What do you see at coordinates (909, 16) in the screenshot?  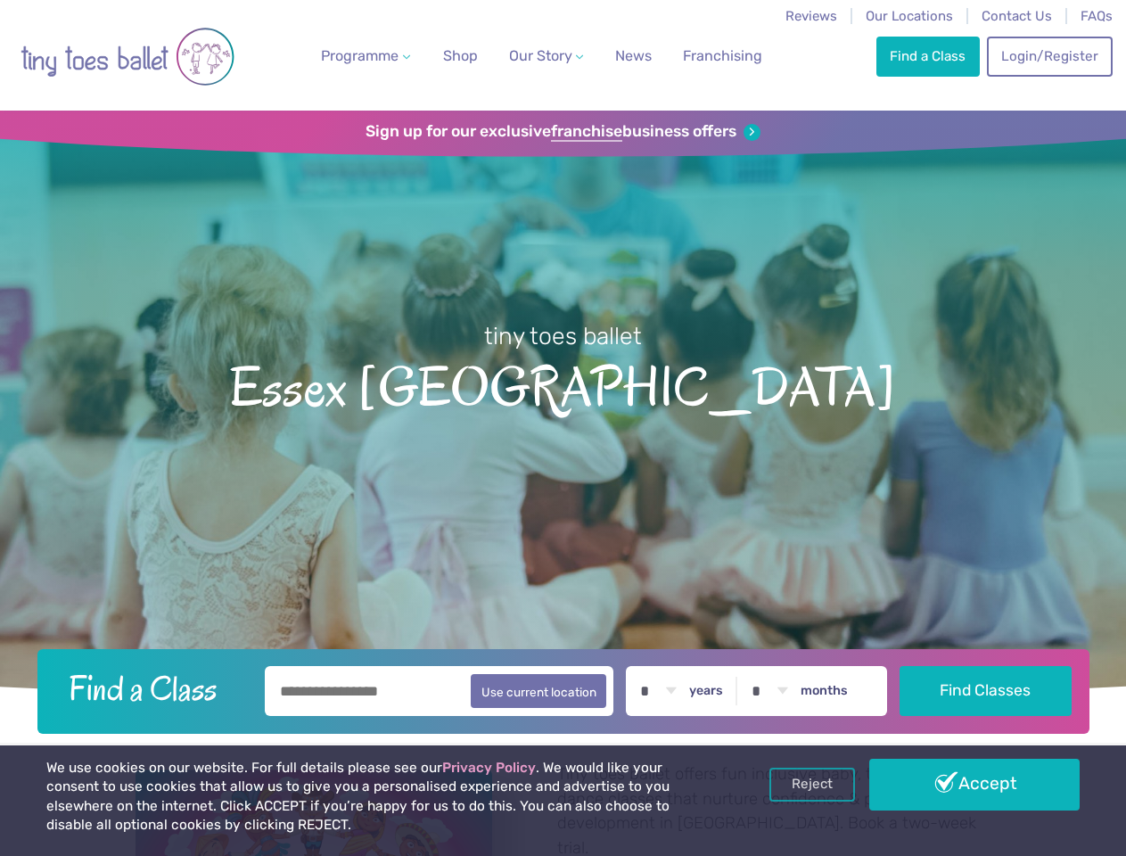 I see `a: Our Locations` at bounding box center [909, 16].